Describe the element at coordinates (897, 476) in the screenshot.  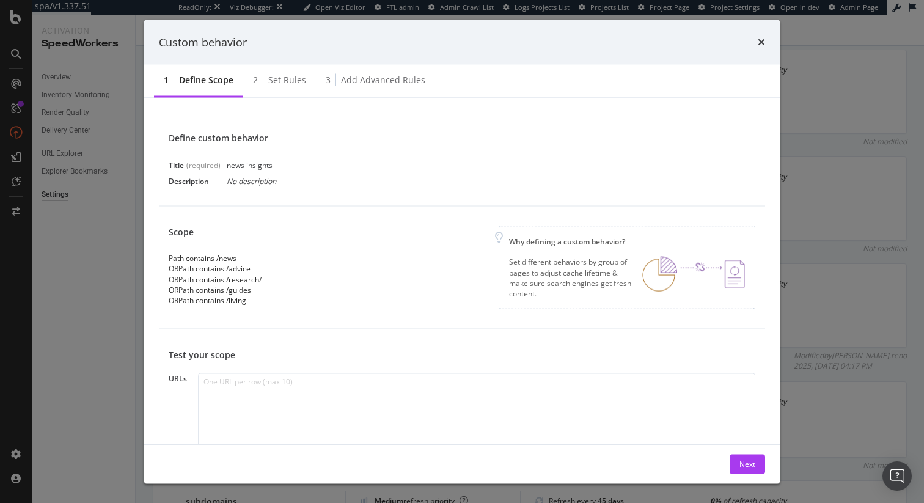
I see `div: Open Intercom Messenger` at that location.